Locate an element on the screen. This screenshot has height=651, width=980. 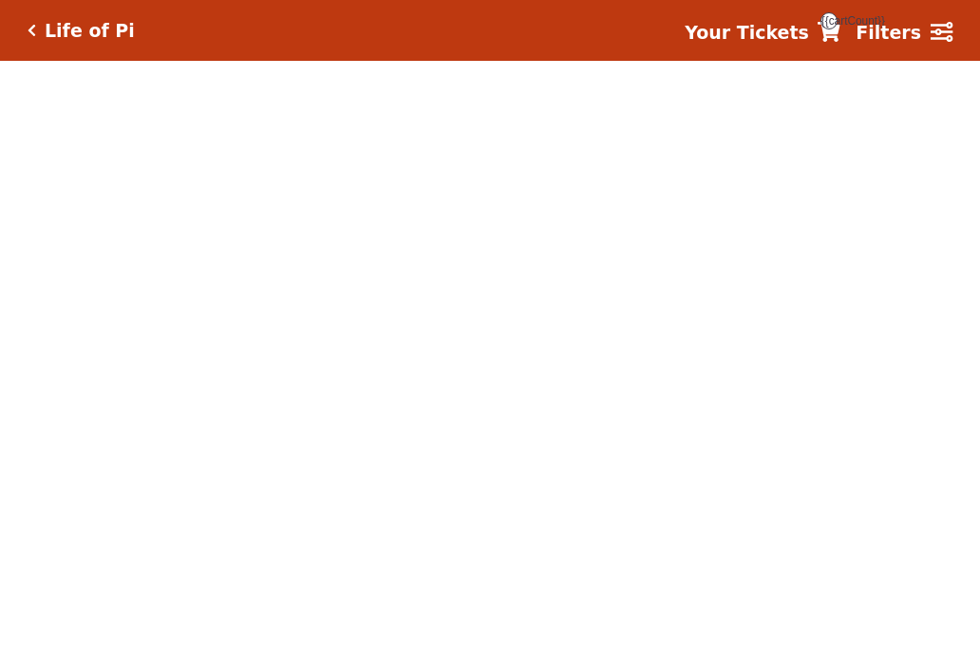
strong: Filters is located at coordinates (888, 32).